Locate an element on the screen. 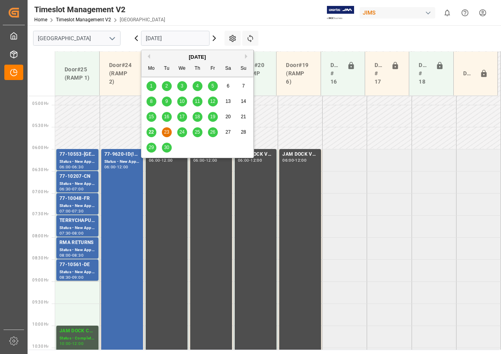  div: Doors # 18 is located at coordinates (424, 73).